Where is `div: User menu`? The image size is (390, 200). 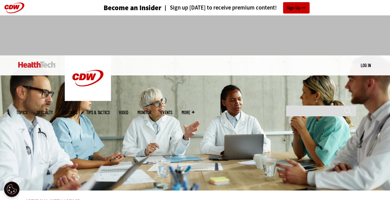 div: User menu is located at coordinates (365, 65).